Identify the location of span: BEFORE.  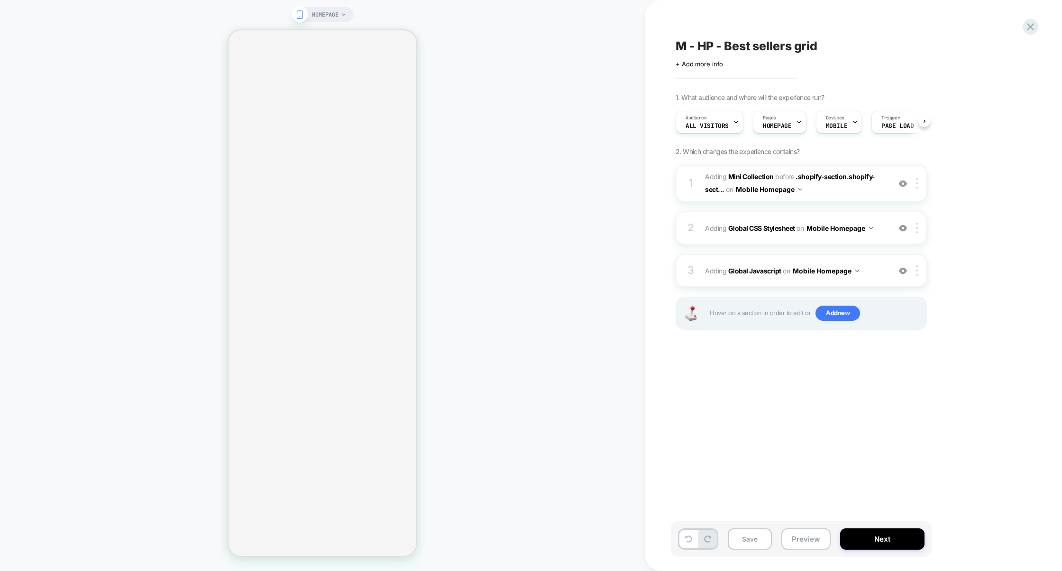
(785, 176).